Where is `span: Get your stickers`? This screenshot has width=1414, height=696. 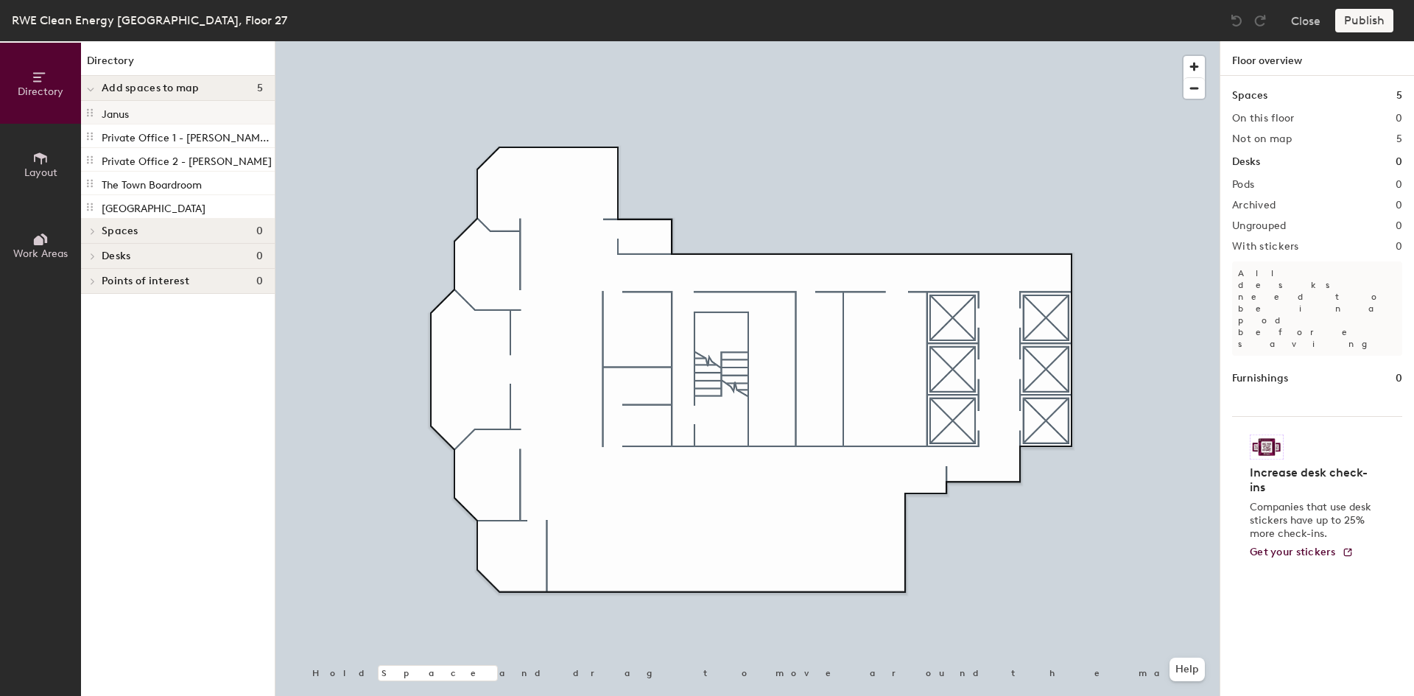 span: Get your stickers is located at coordinates (1292, 551).